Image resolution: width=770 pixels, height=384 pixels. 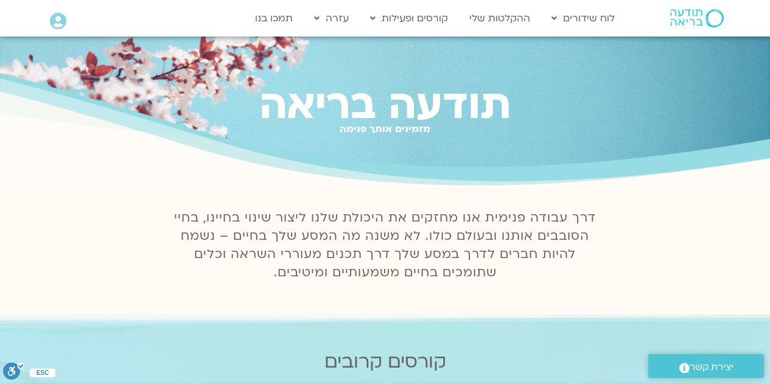 What do you see at coordinates (409, 18) in the screenshot?
I see `a: קורסים ופעילות` at bounding box center [409, 18].